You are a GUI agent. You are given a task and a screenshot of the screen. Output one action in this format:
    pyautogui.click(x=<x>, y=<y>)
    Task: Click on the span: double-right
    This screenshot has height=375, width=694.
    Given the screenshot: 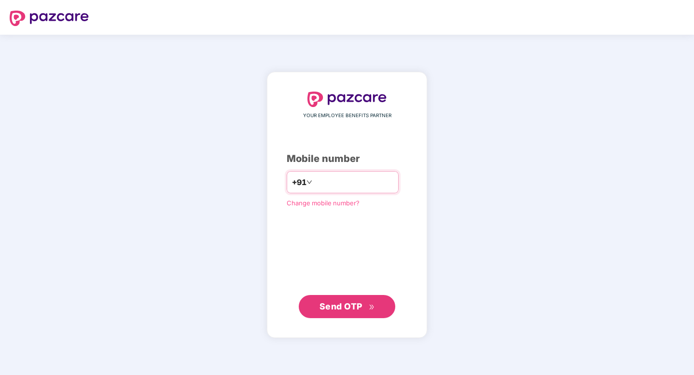 What is the action you would take?
    pyautogui.click(x=372, y=307)
    